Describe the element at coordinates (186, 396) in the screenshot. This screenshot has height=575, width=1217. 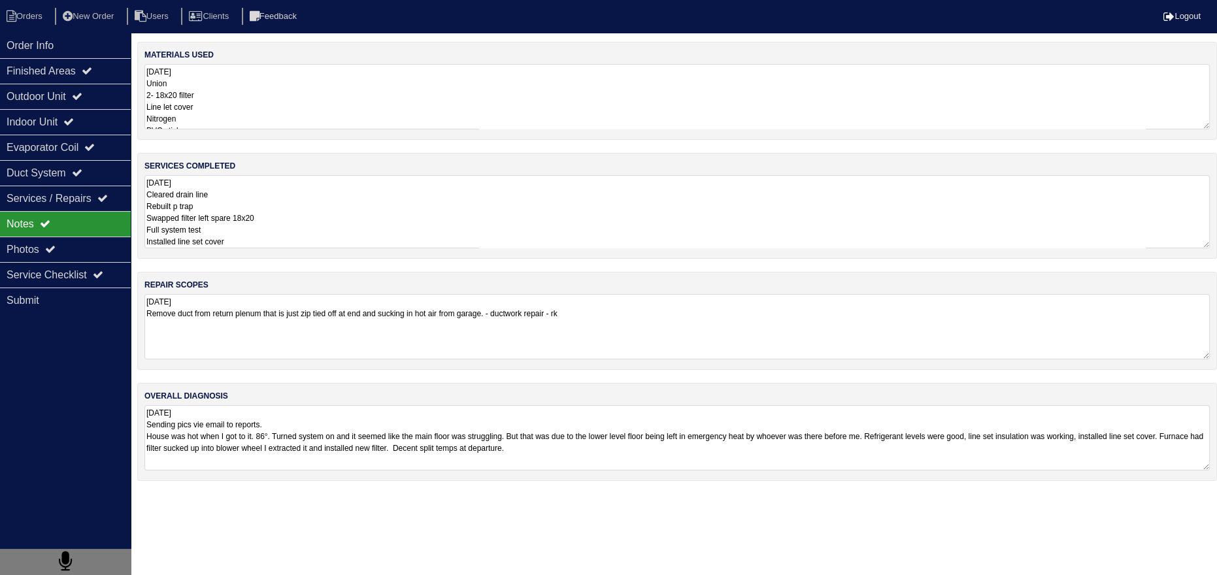
I see `label: overall diagnosis` at that location.